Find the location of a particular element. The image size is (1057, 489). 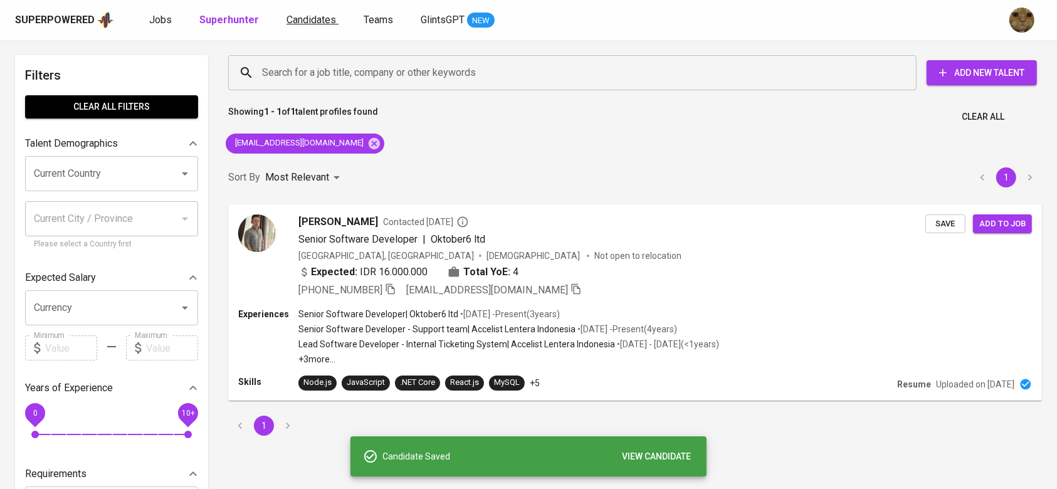

span: 0 is located at coordinates (34, 413).